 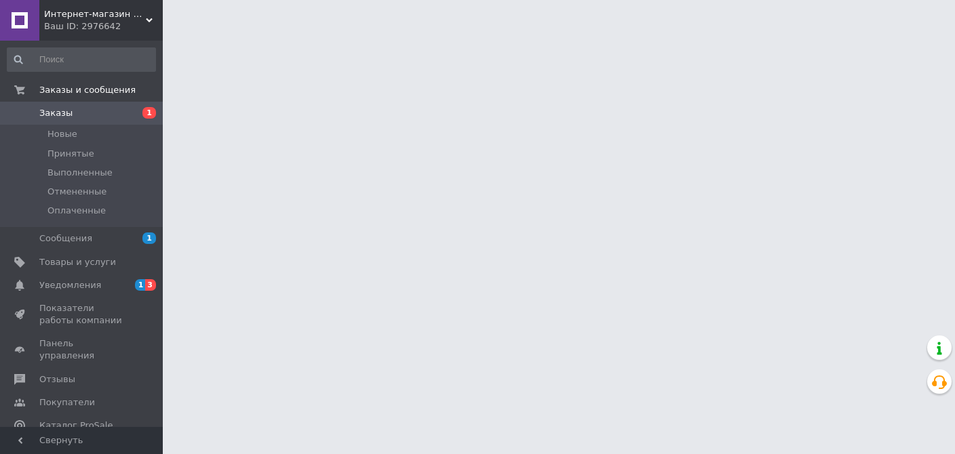 What do you see at coordinates (57, 380) in the screenshot?
I see `span: Отзывы` at bounding box center [57, 380].